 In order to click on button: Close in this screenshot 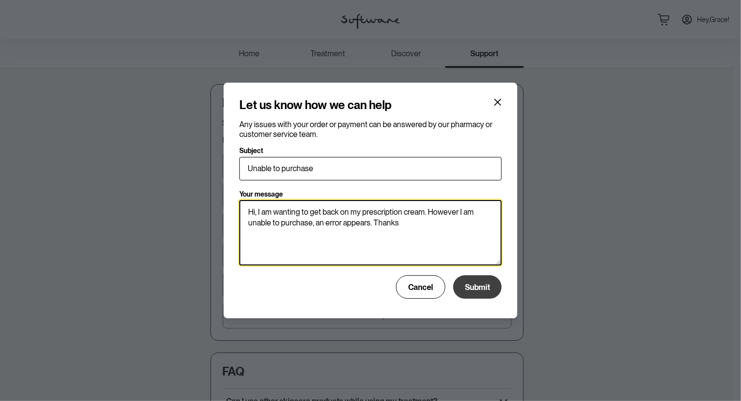, I will do `click(498, 102)`.